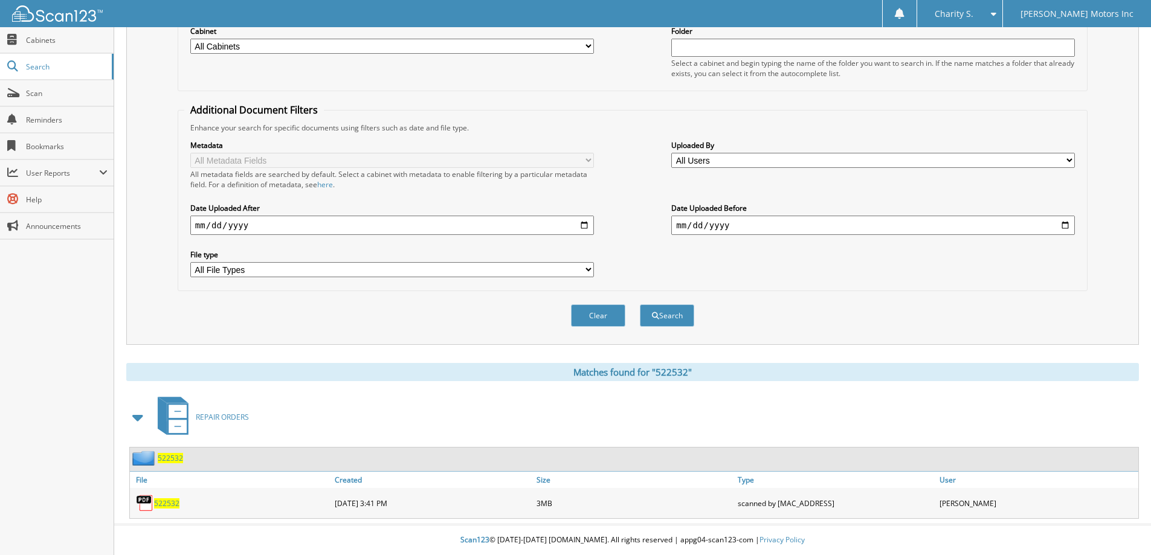  What do you see at coordinates (325, 184) in the screenshot?
I see `a: here` at bounding box center [325, 184].